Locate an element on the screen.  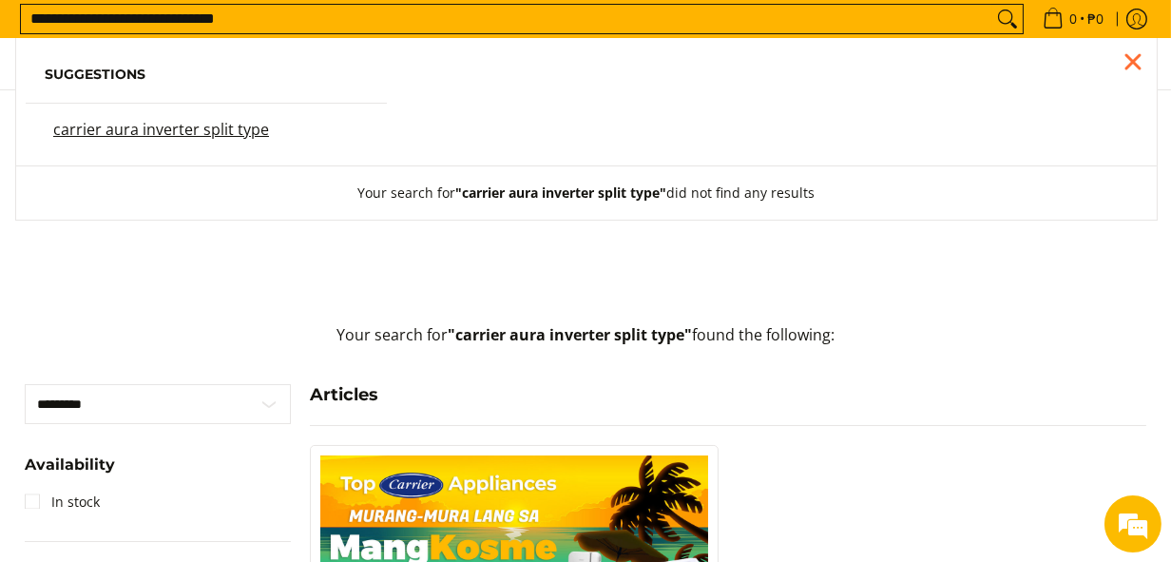
mark: carrier aura inverter split type is located at coordinates (161, 129).